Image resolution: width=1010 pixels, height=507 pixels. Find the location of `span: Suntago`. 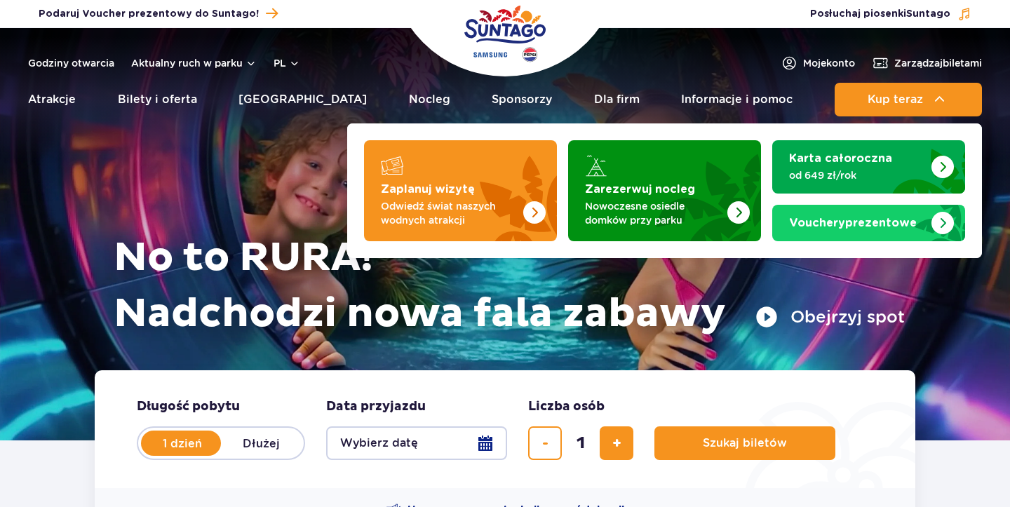

span: Suntago is located at coordinates (928, 14).